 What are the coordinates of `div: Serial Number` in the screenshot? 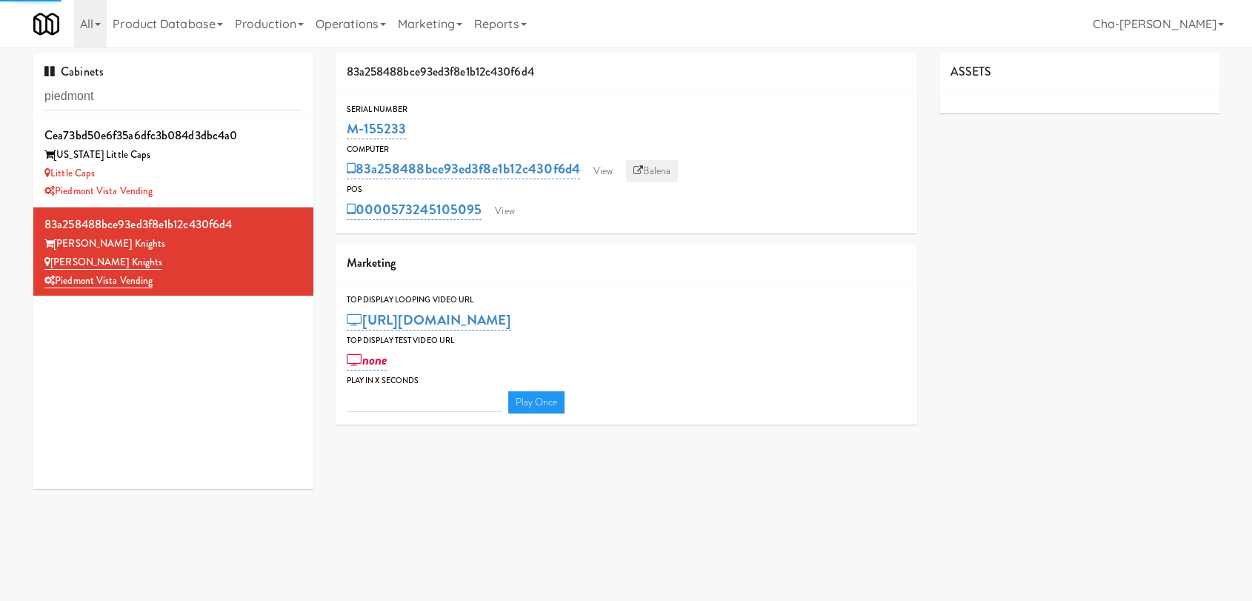 It's located at (626, 110).